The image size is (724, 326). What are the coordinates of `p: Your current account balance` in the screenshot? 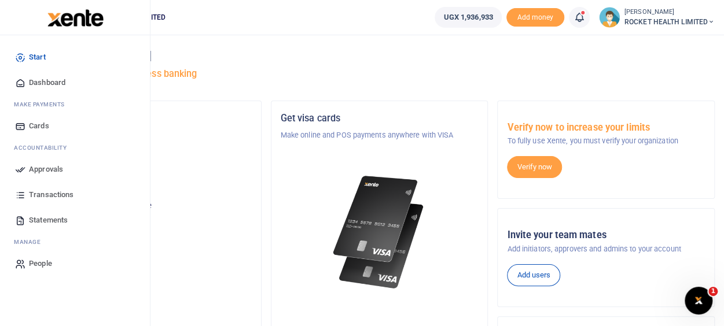 It's located at (153, 206).